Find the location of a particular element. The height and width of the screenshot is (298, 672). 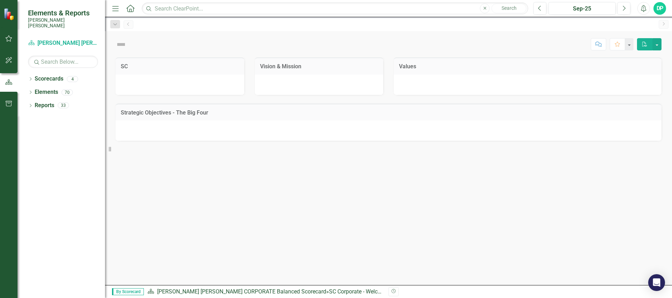

input: Search ClearPoint... is located at coordinates (335, 8).